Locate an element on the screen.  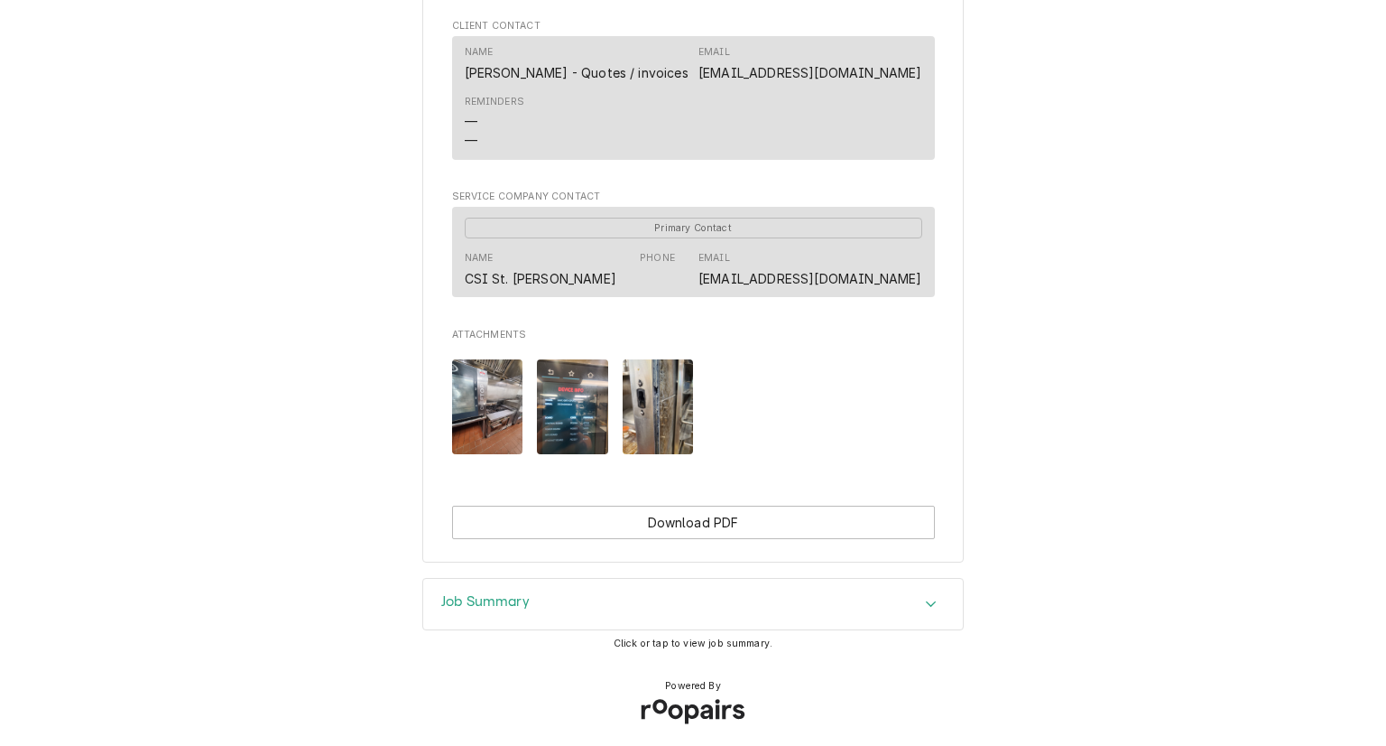
button: Accordion Details Expand Trigger is located at coordinates (693, 604).